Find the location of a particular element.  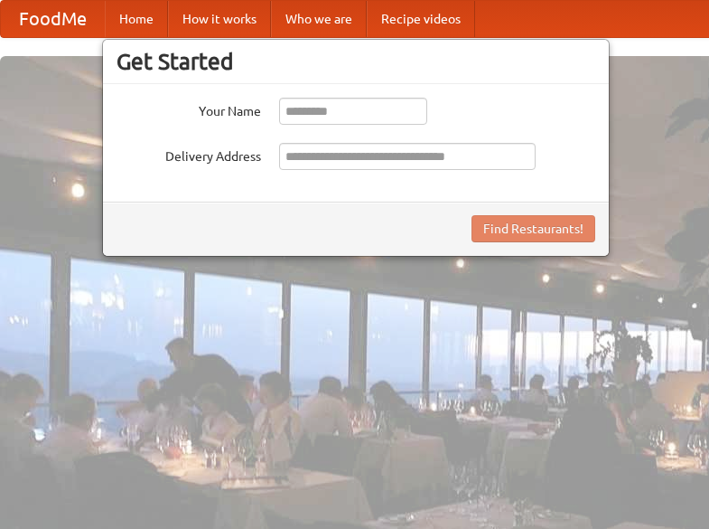

a: How it works is located at coordinates (220, 19).